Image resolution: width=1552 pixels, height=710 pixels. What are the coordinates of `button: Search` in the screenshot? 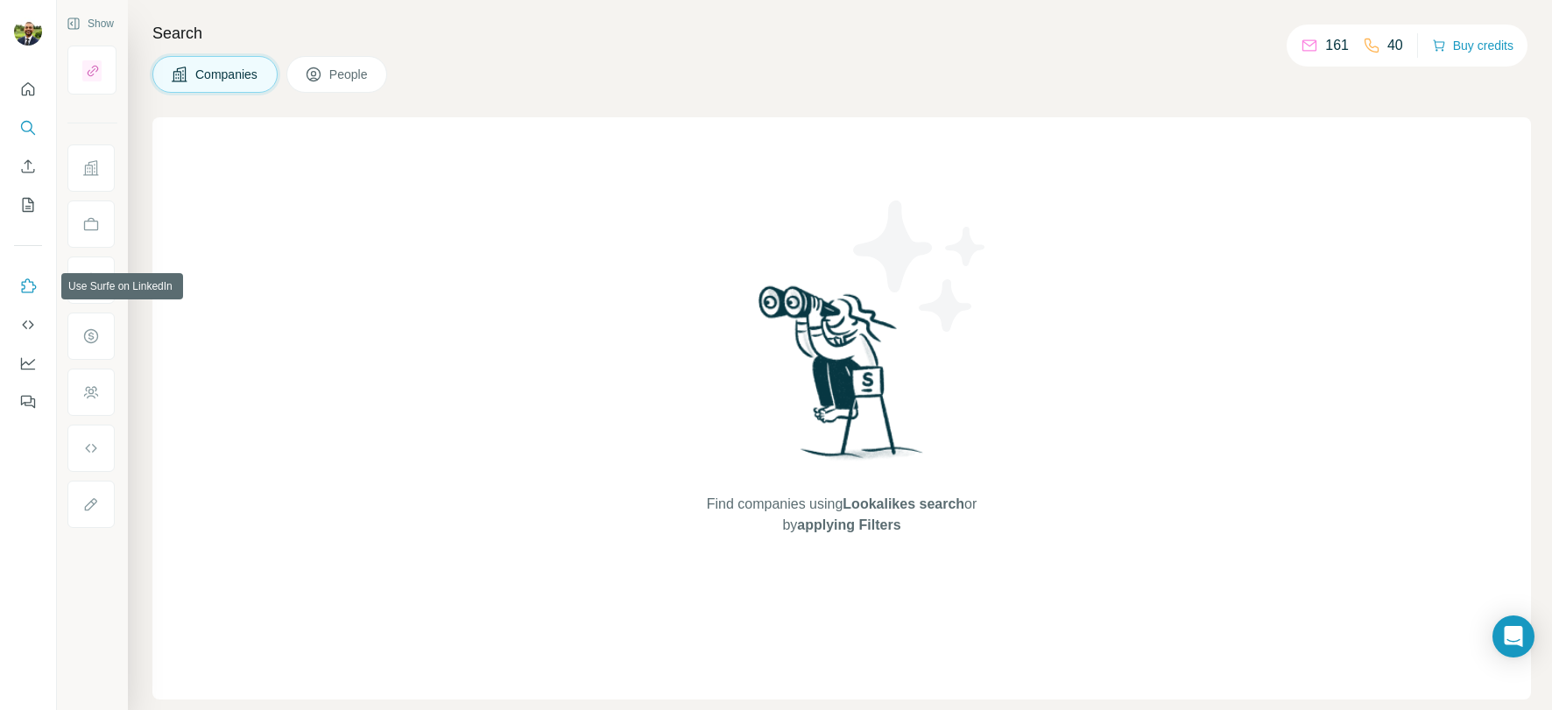 It's located at (28, 128).